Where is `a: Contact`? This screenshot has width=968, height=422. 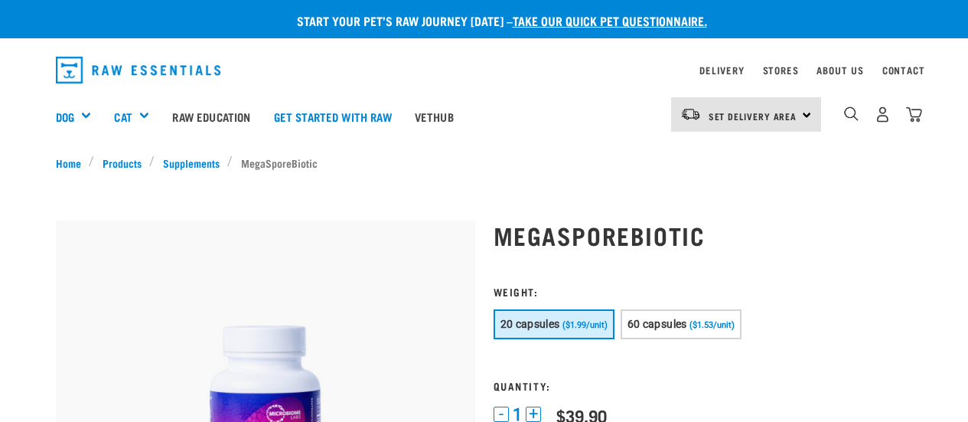
a: Contact is located at coordinates (904, 70).